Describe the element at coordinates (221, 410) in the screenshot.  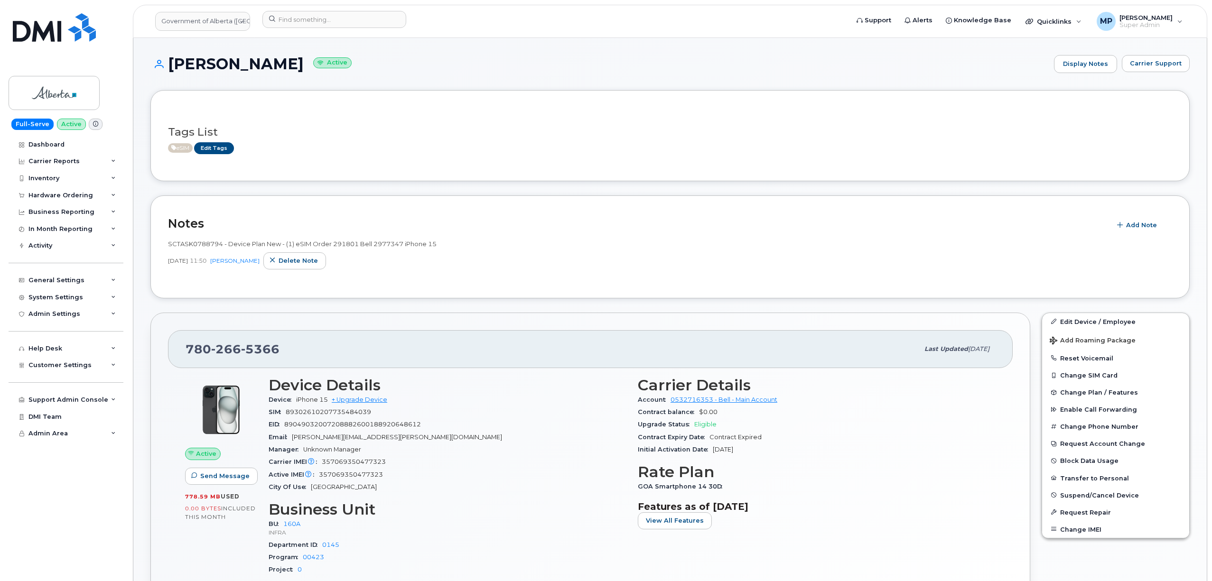
I see `img: iPhone_15_Black.png` at that location.